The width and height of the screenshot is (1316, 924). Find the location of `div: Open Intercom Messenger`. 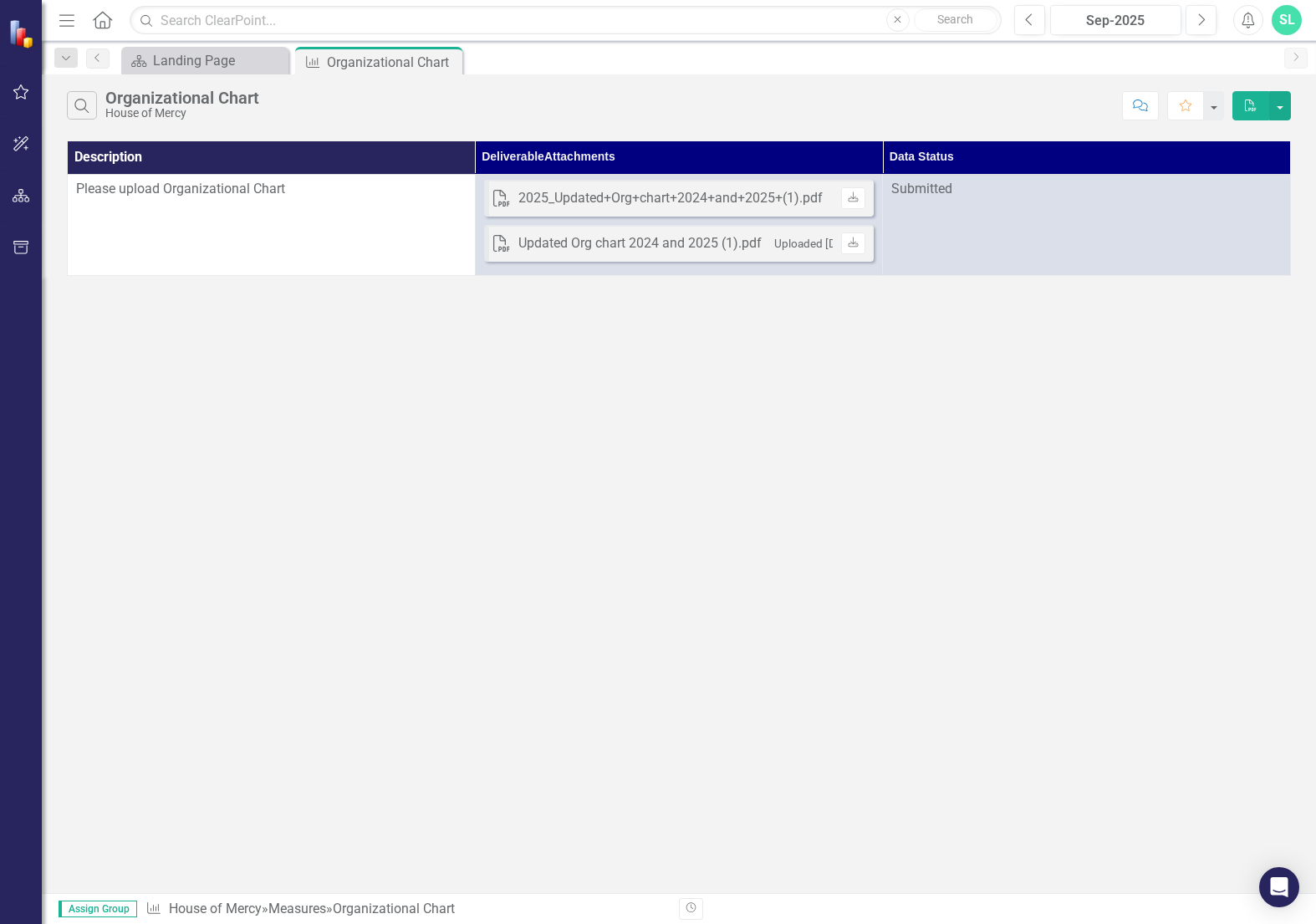

div: Open Intercom Messenger is located at coordinates (1279, 887).